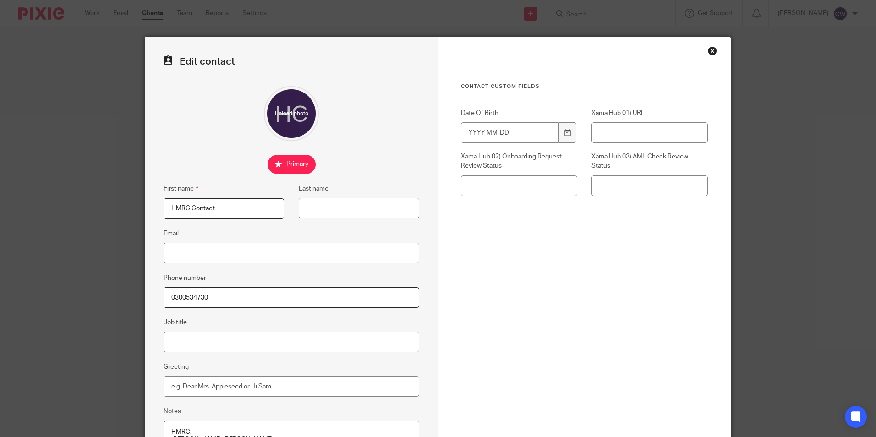 This screenshot has height=437, width=876. I want to click on label: Phone number, so click(185, 278).